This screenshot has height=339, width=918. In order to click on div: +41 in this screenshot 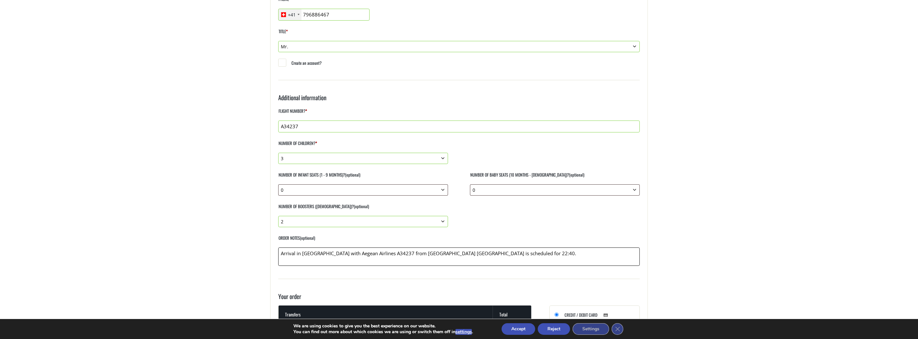, I will do `click(292, 15)`.